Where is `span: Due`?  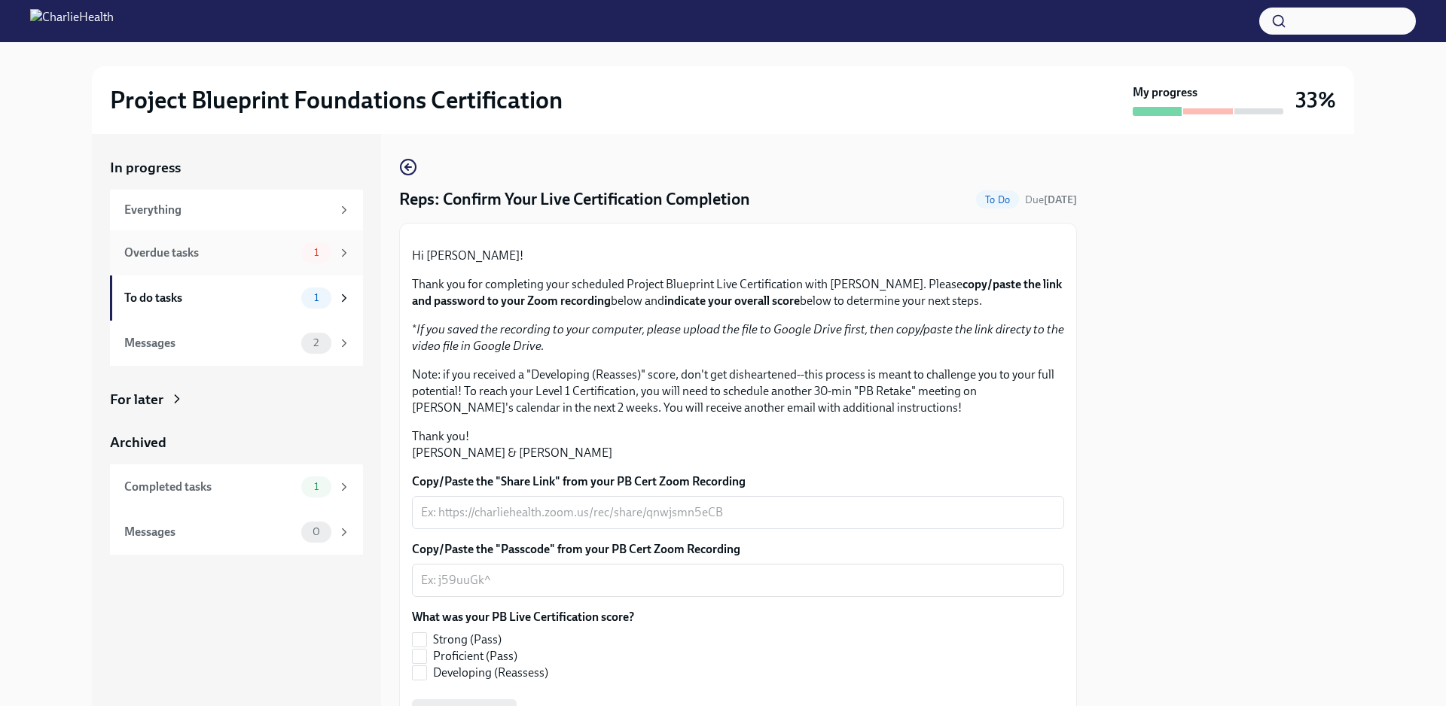 span: Due is located at coordinates (1051, 200).